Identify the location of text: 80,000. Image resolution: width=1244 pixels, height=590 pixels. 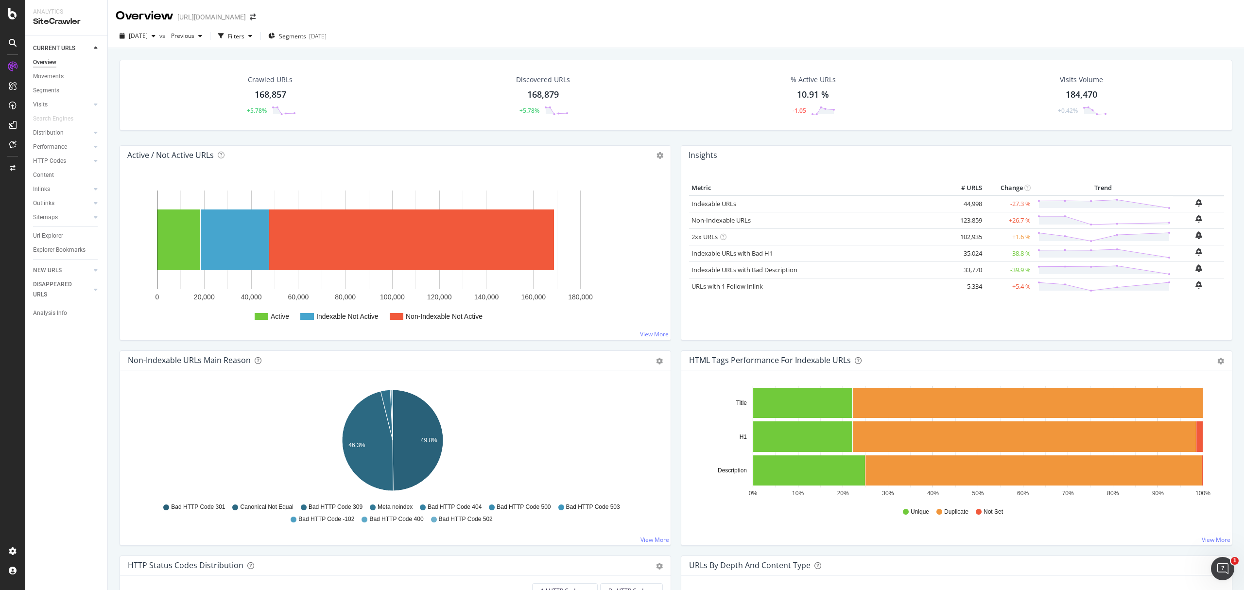
(345, 297).